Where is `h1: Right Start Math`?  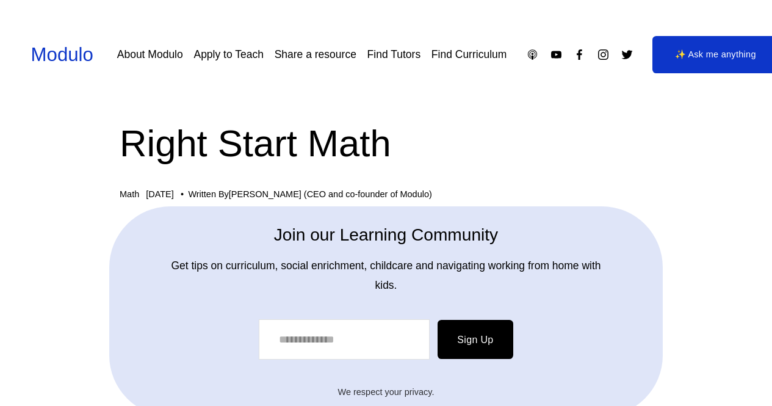
h1: Right Start Math is located at coordinates (386, 143).